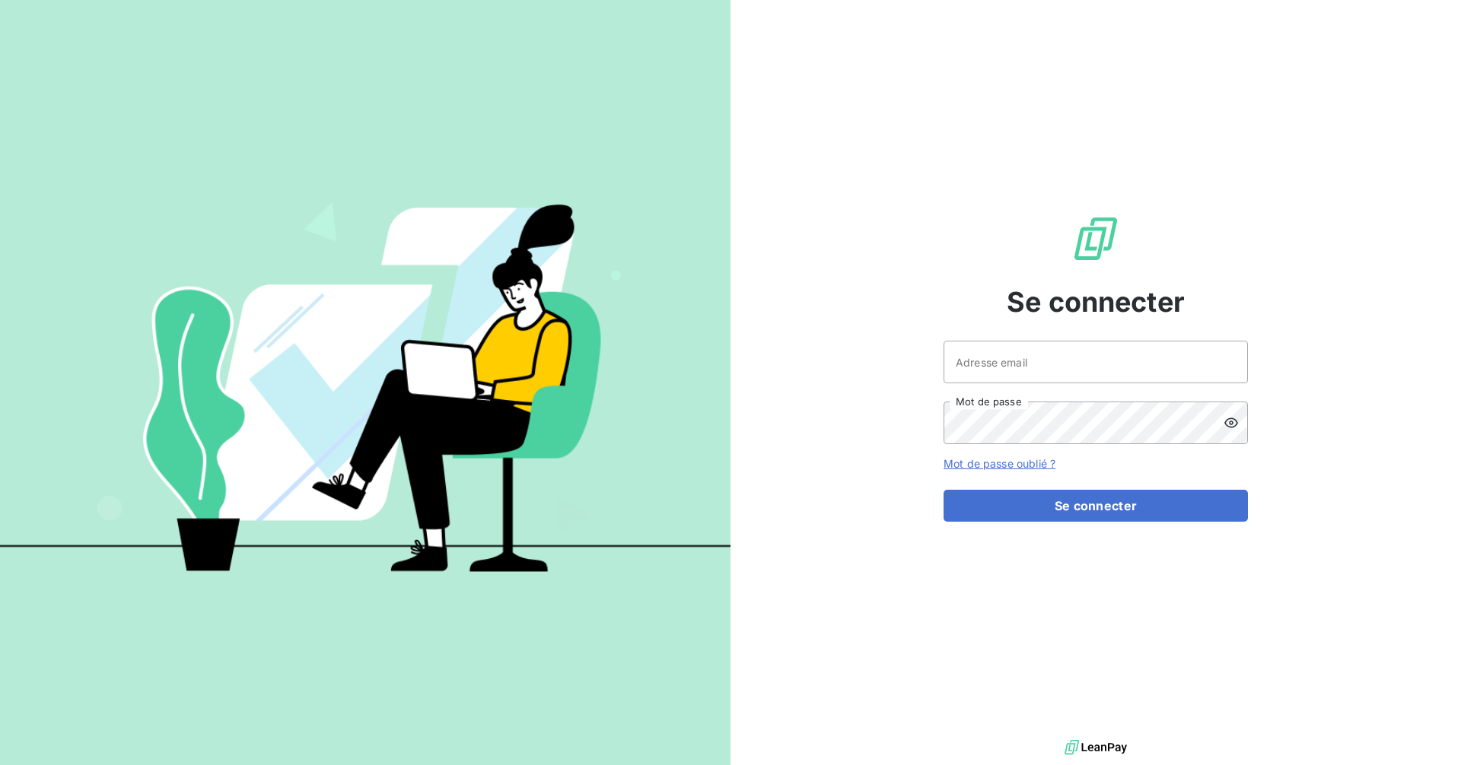  Describe the element at coordinates (1096, 362) in the screenshot. I see `input: placeholder` at that location.